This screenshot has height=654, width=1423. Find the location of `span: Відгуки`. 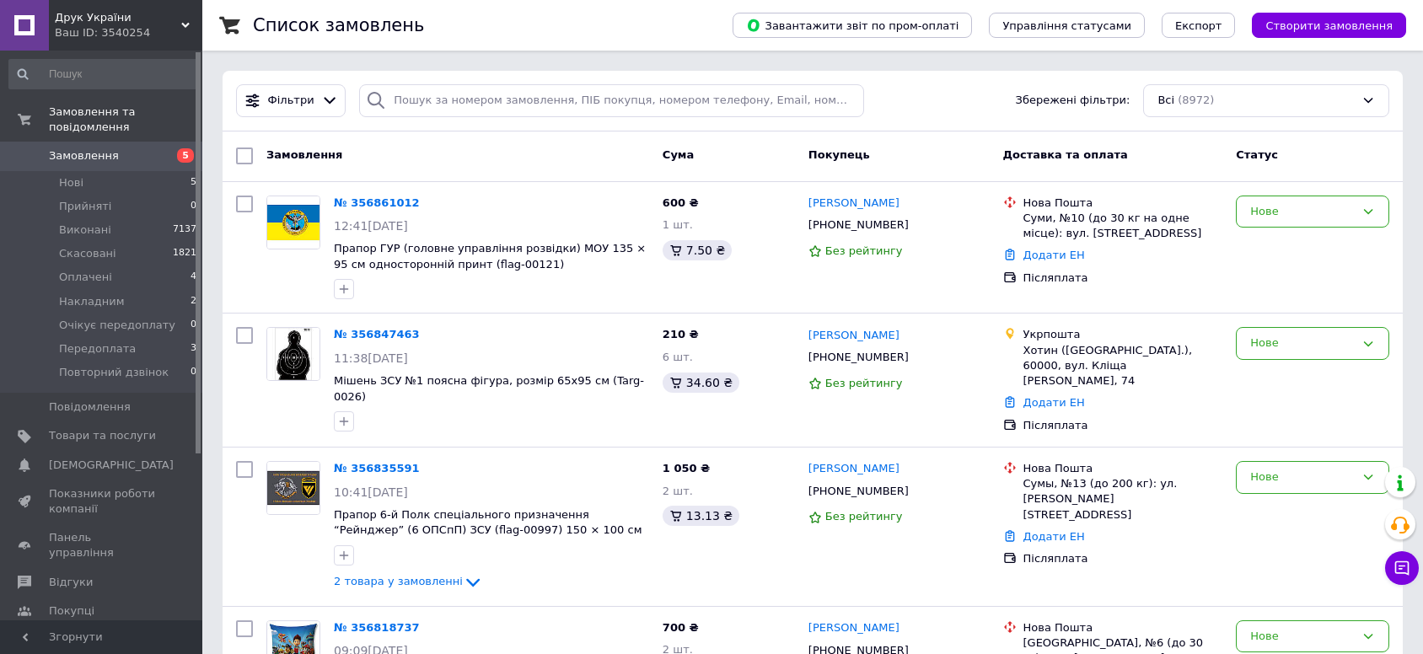

span: Відгуки is located at coordinates (71, 583).